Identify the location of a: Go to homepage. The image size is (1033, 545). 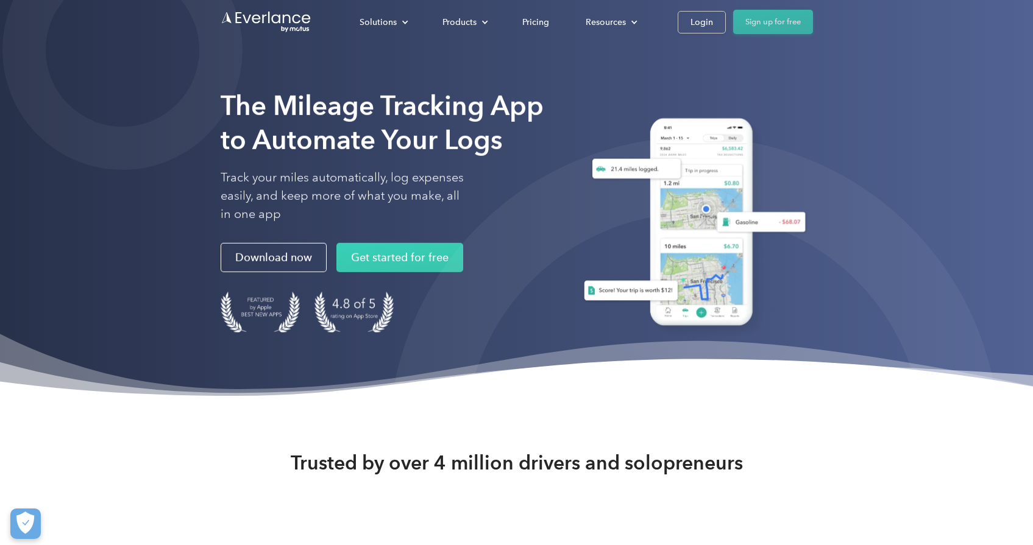
(266, 22).